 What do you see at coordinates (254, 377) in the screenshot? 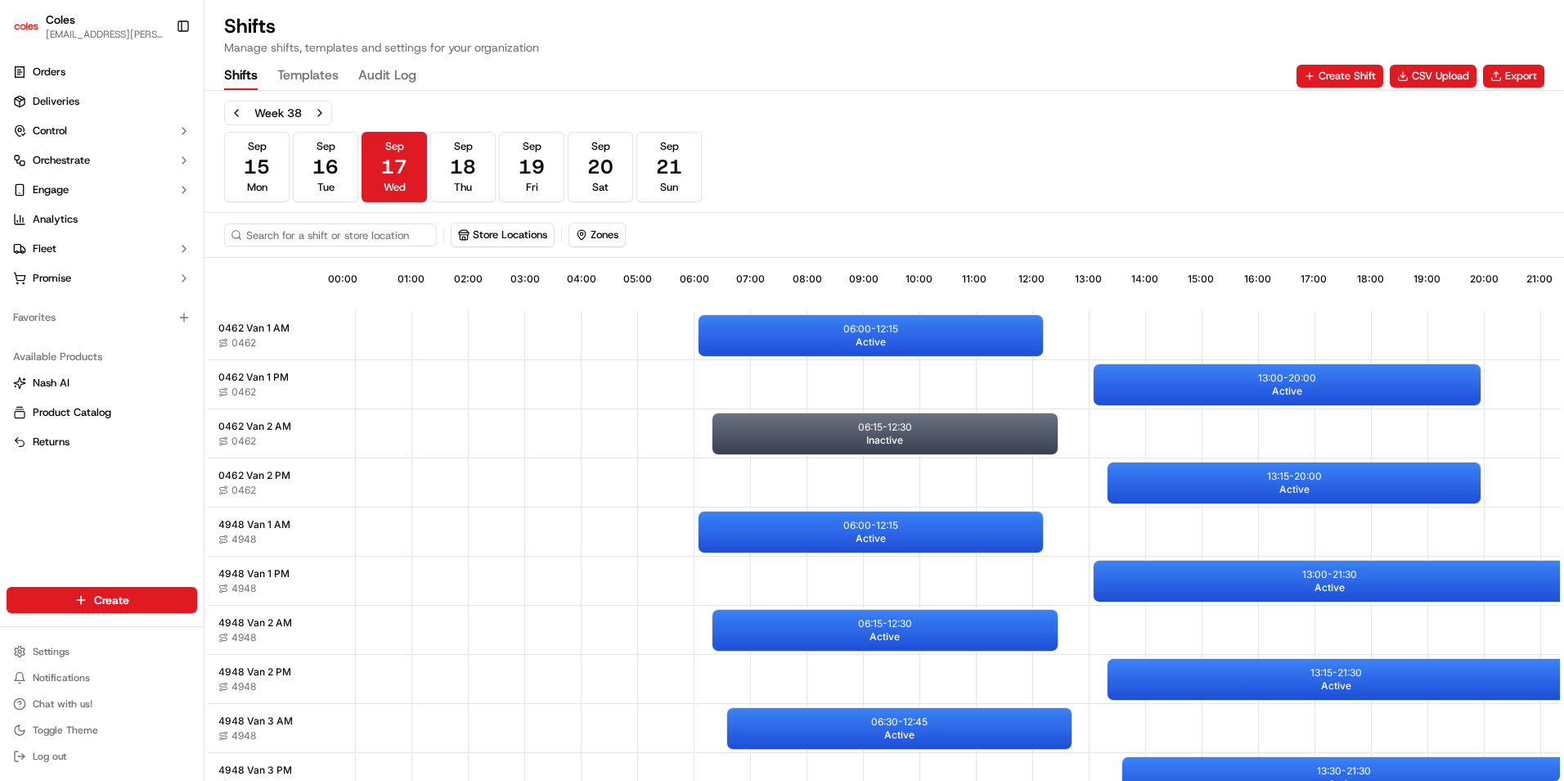
I see `span: 0462 Van 1 PM` at bounding box center [254, 377].